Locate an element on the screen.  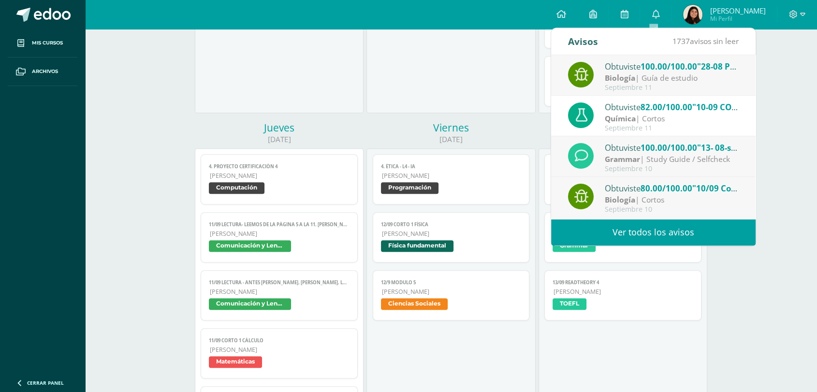
span: 11/09 Corto 1 Cálculo is located at coordinates (279, 340).